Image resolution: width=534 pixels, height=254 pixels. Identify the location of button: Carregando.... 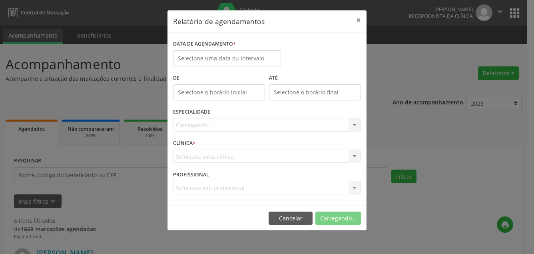
(338, 218).